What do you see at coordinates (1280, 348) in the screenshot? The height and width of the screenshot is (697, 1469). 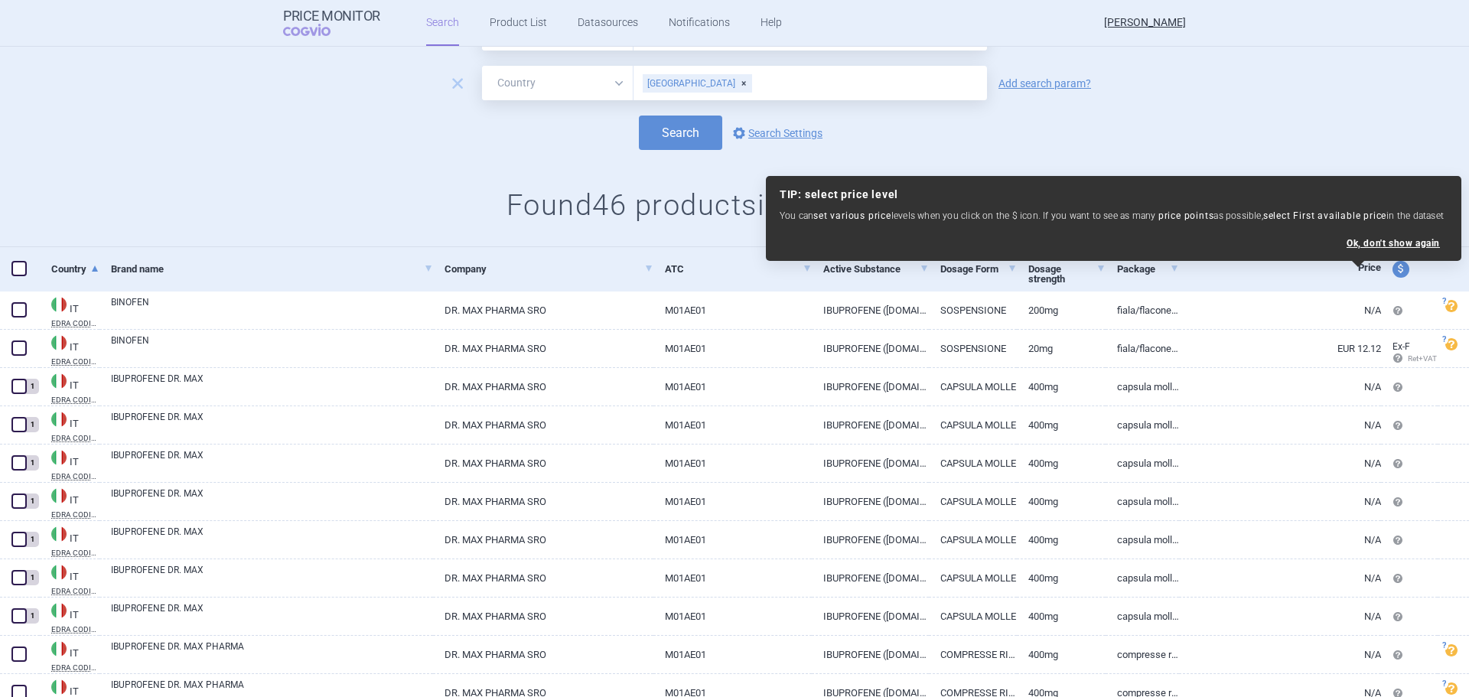 I see `a: EUR 12.12` at bounding box center [1280, 348].